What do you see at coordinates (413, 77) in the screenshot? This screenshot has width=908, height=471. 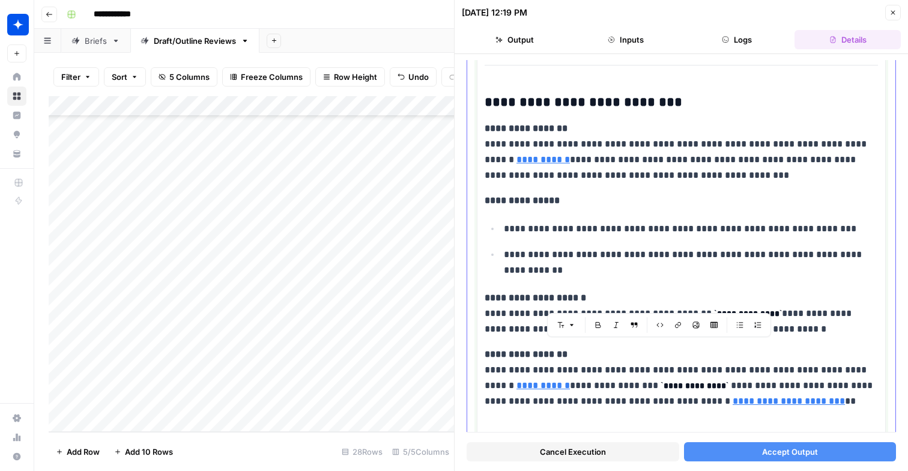 I see `button: Undo` at bounding box center [413, 77].